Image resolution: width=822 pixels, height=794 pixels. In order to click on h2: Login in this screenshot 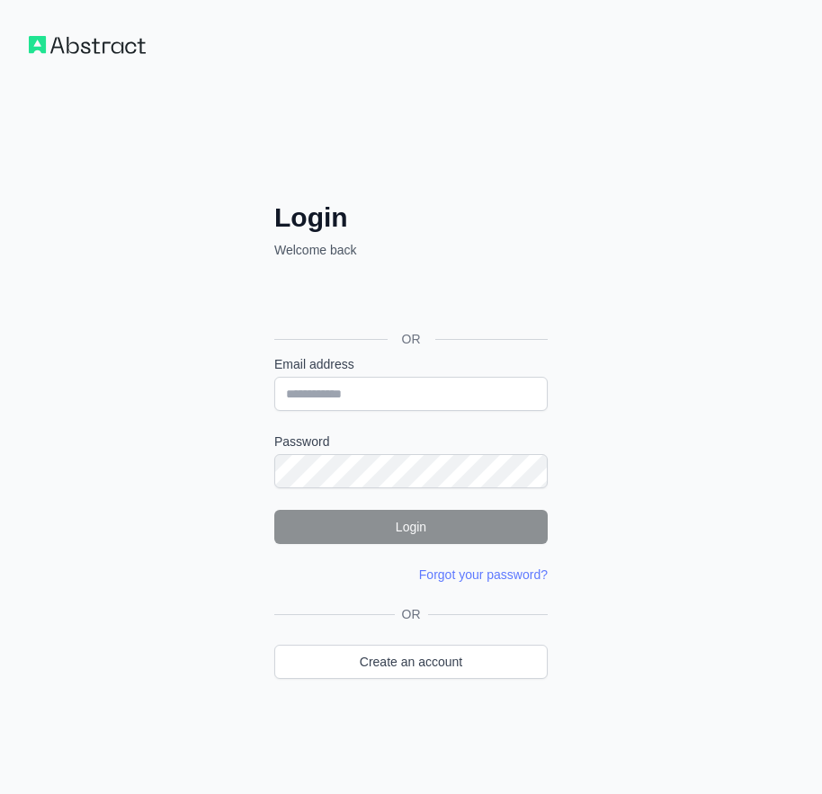, I will do `click(411, 218)`.